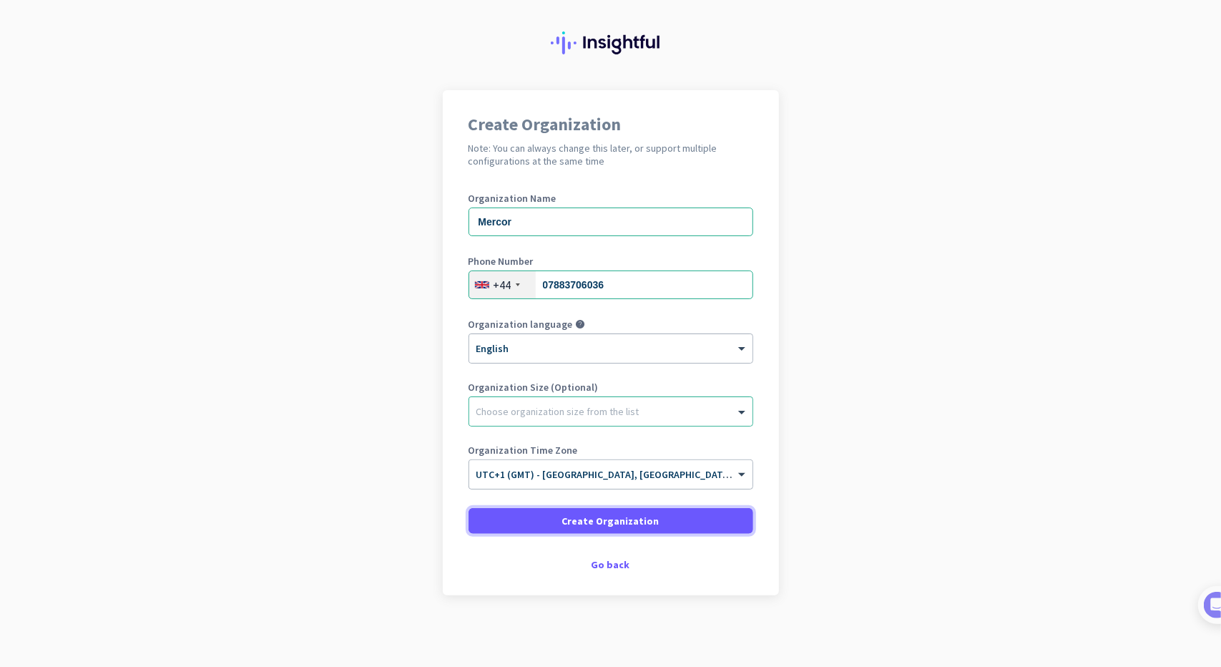 This screenshot has width=1221, height=667. Describe the element at coordinates (611, 285) in the screenshot. I see `input: 121 234 5678` at that location.